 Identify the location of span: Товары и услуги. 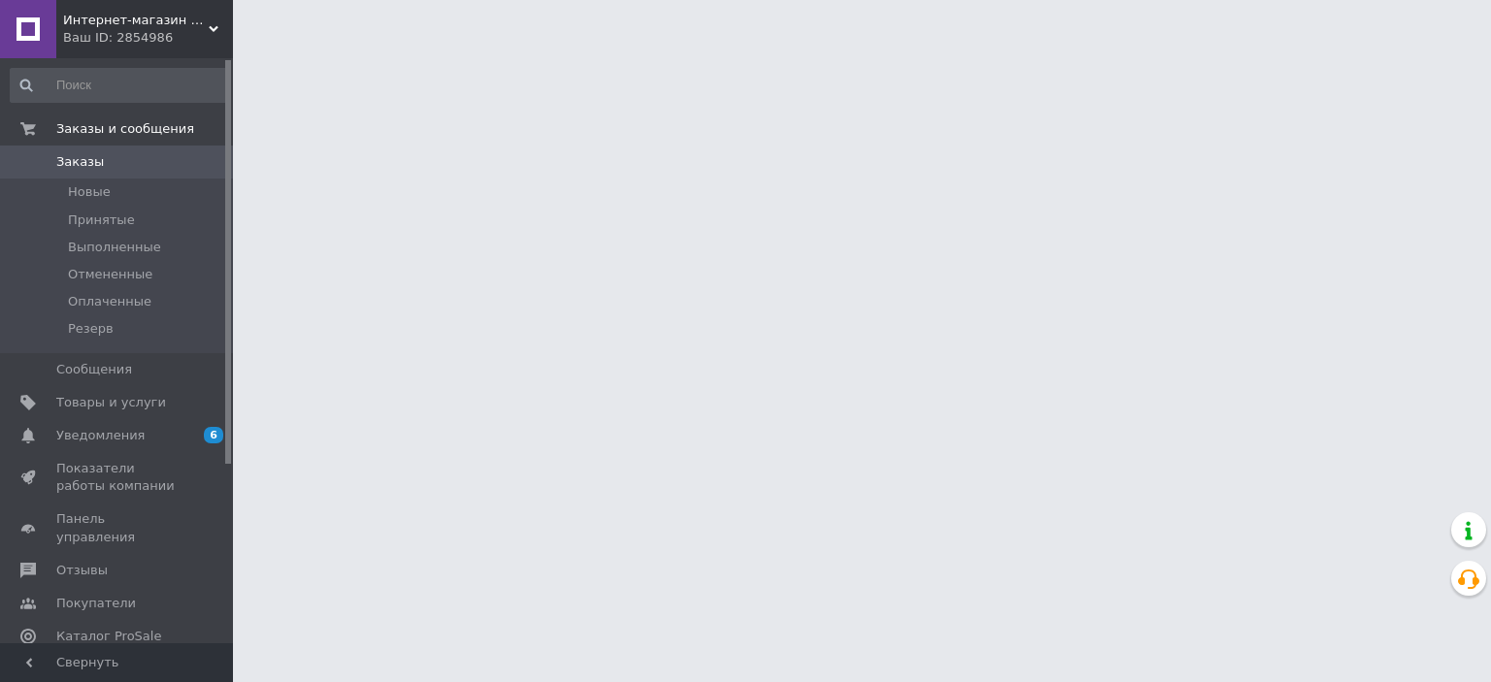
(111, 403).